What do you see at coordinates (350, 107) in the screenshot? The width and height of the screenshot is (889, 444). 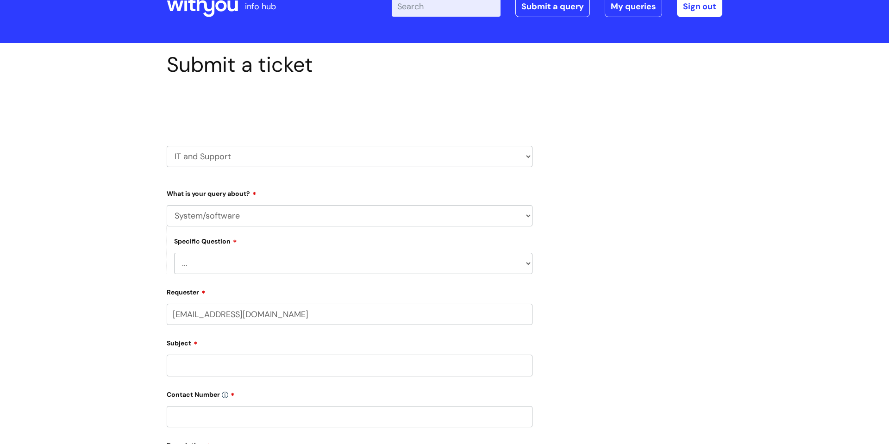 I see `h2: Select issue type` at bounding box center [350, 107].